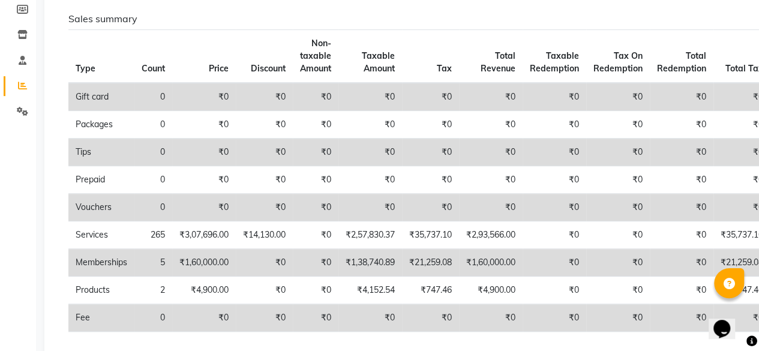 The image size is (759, 351). What do you see at coordinates (444, 68) in the screenshot?
I see `span: Tax` at bounding box center [444, 68].